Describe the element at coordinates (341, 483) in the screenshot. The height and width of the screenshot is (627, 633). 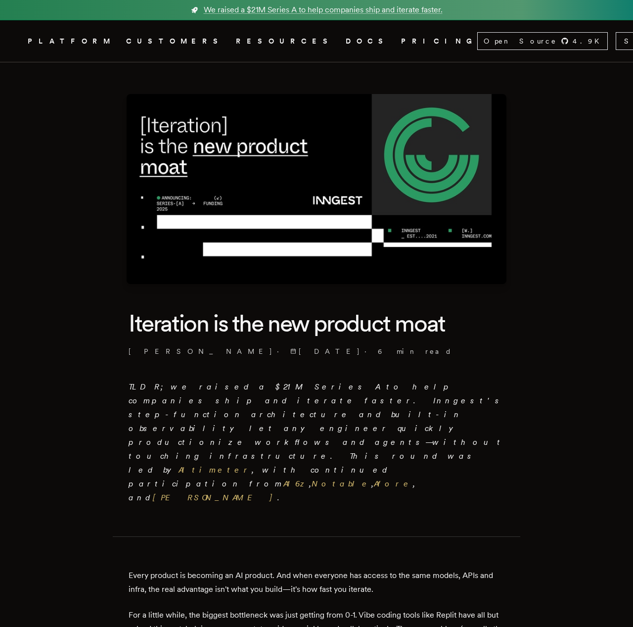
I see `a: Notable` at that location.